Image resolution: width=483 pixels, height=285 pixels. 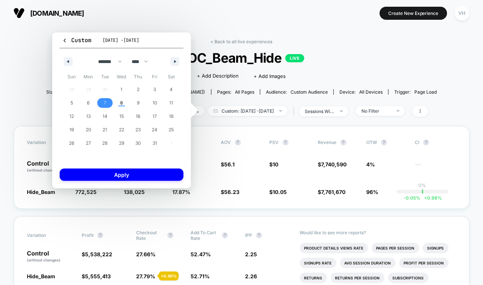 What do you see at coordinates (122, 90) in the screenshot?
I see `button: 1` at bounding box center [122, 90].